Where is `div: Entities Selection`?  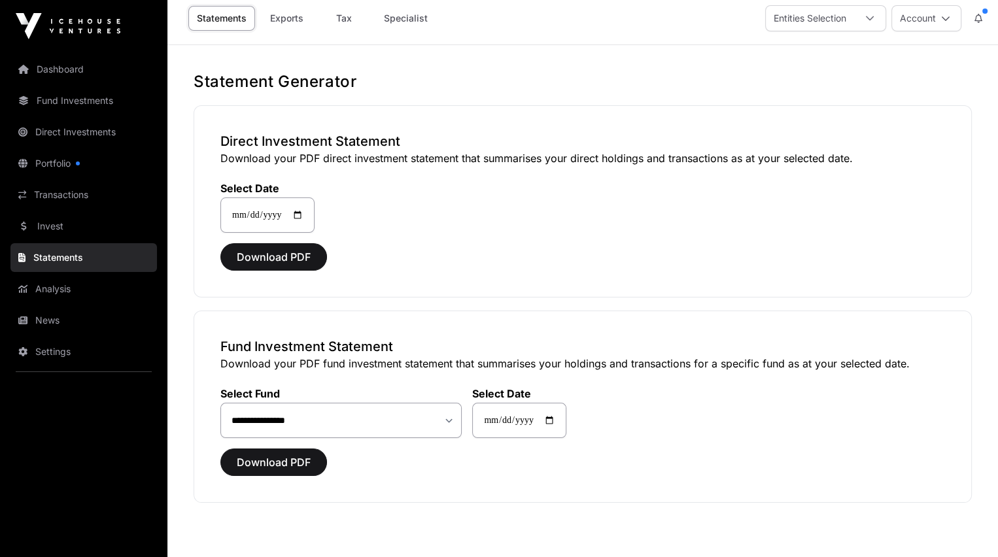
div: Entities Selection is located at coordinates (810, 18).